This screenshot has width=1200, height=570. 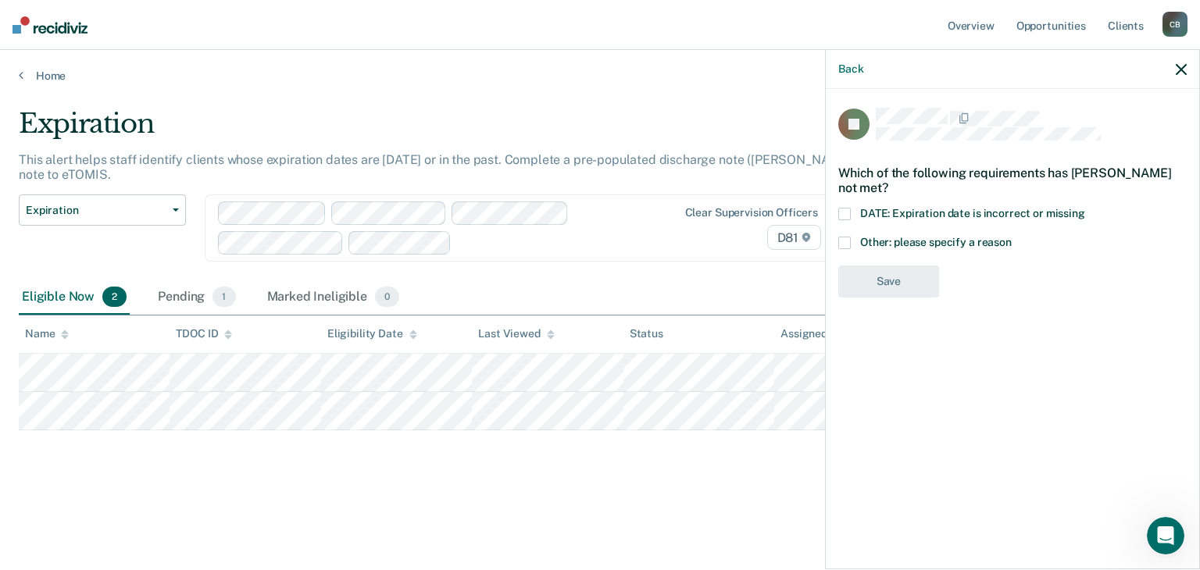 What do you see at coordinates (47, 334) in the screenshot?
I see `div: Name` at bounding box center [47, 334].